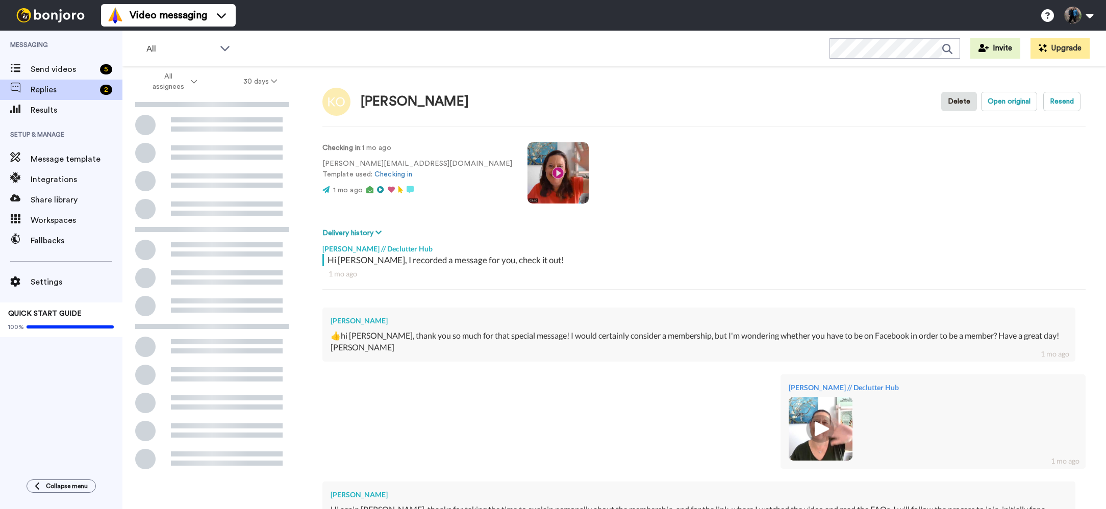 The width and height of the screenshot is (1106, 509). What do you see at coordinates (995, 48) in the screenshot?
I see `a: Invite` at bounding box center [995, 48].